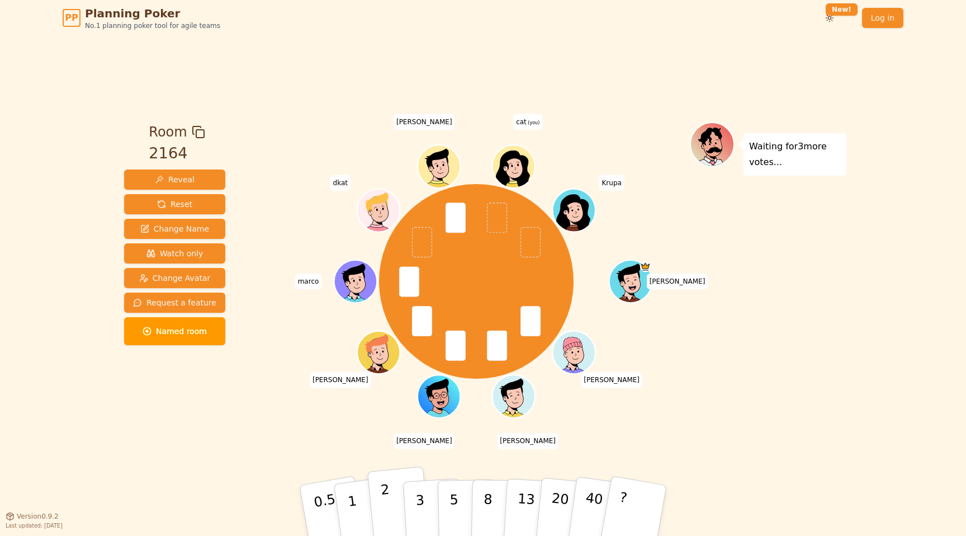 The height and width of the screenshot is (536, 966). Describe the element at coordinates (175, 229) in the screenshot. I see `span: Change Name` at that location.